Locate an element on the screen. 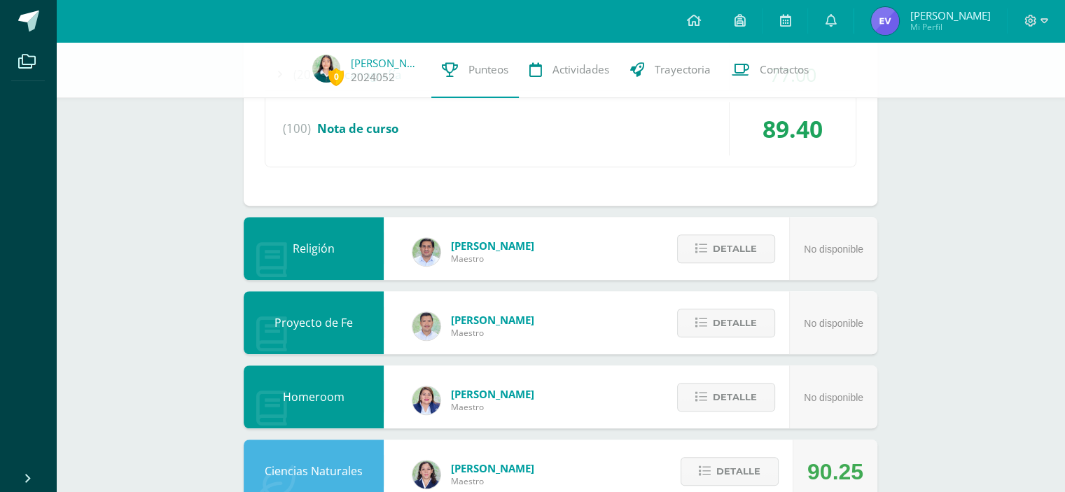 This screenshot has height=492, width=1065. div: 89.40 is located at coordinates (793, 129).